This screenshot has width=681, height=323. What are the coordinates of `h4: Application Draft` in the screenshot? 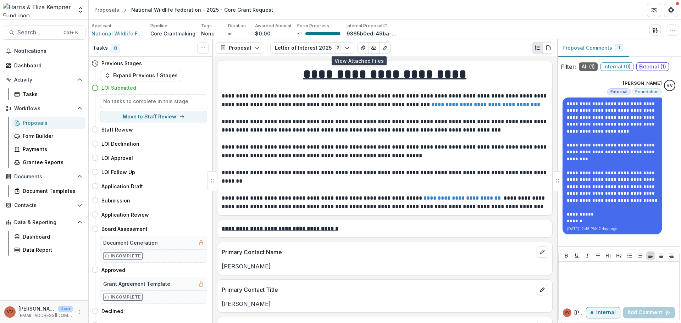 It's located at (122, 186).